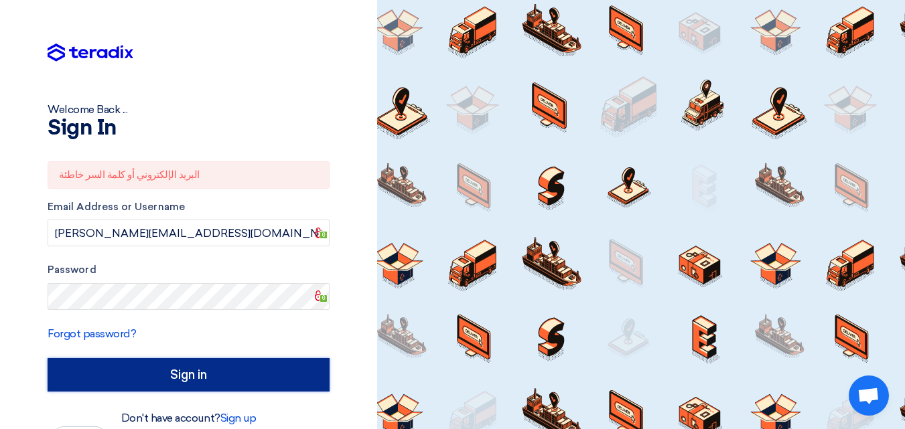 The image size is (905, 429). What do you see at coordinates (188, 375) in the screenshot?
I see `input: Sign in` at bounding box center [188, 375].